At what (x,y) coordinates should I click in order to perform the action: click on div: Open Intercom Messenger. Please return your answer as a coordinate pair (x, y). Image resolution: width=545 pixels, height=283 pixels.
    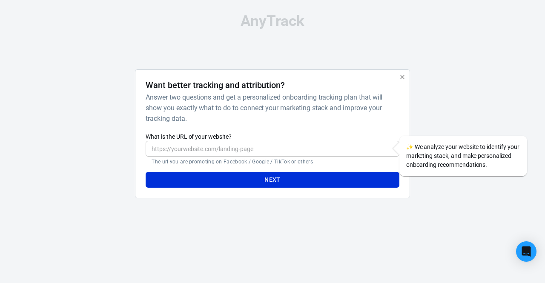
    Looking at the image, I should click on (526, 252).